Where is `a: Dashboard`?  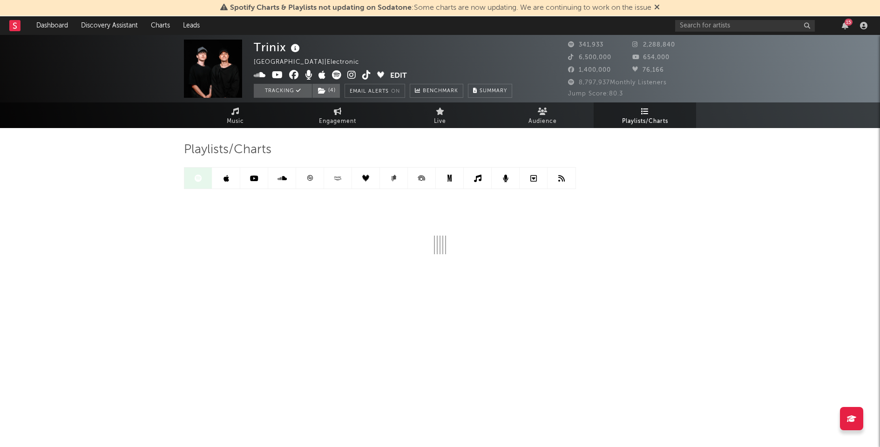 a: Dashboard is located at coordinates (52, 26).